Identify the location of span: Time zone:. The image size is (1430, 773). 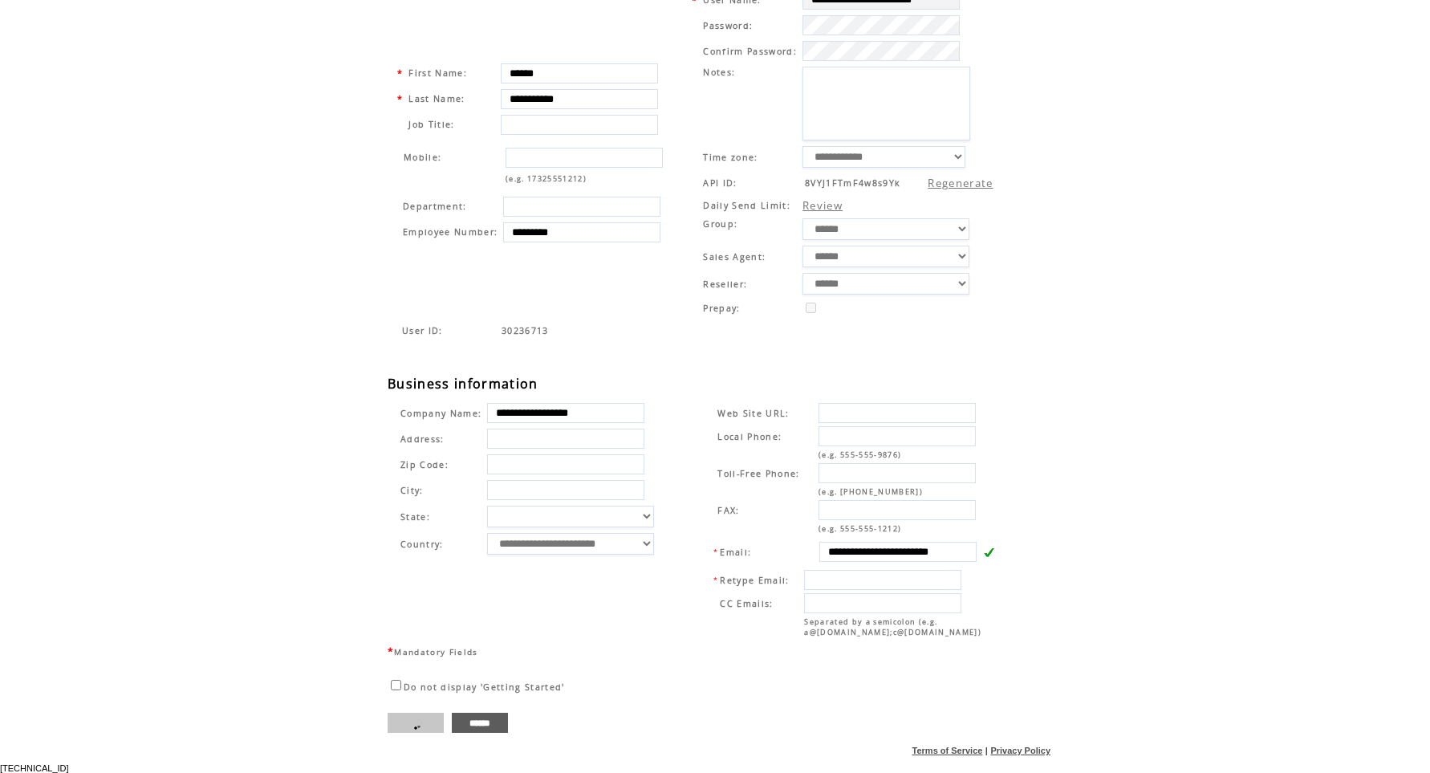
(730, 157).